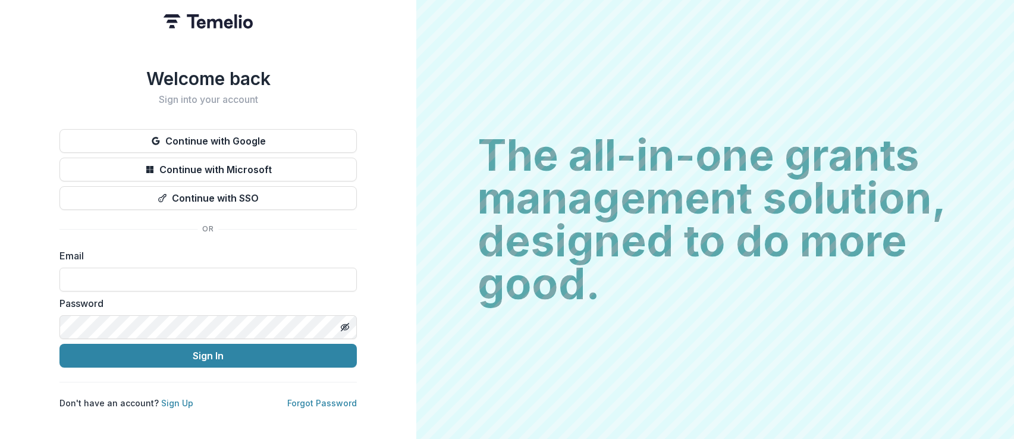 The width and height of the screenshot is (1014, 439). Describe the element at coordinates (322, 403) in the screenshot. I see `a: Forgot Password` at that location.